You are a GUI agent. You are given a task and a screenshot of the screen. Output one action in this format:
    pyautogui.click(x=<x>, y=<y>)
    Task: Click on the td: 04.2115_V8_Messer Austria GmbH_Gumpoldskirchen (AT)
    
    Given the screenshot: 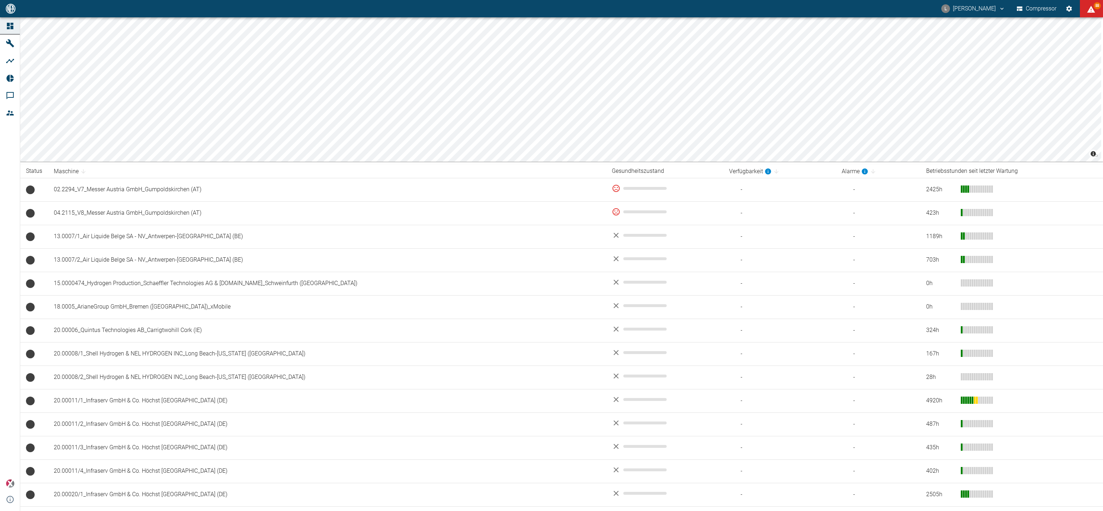 What is the action you would take?
    pyautogui.click(x=327, y=213)
    